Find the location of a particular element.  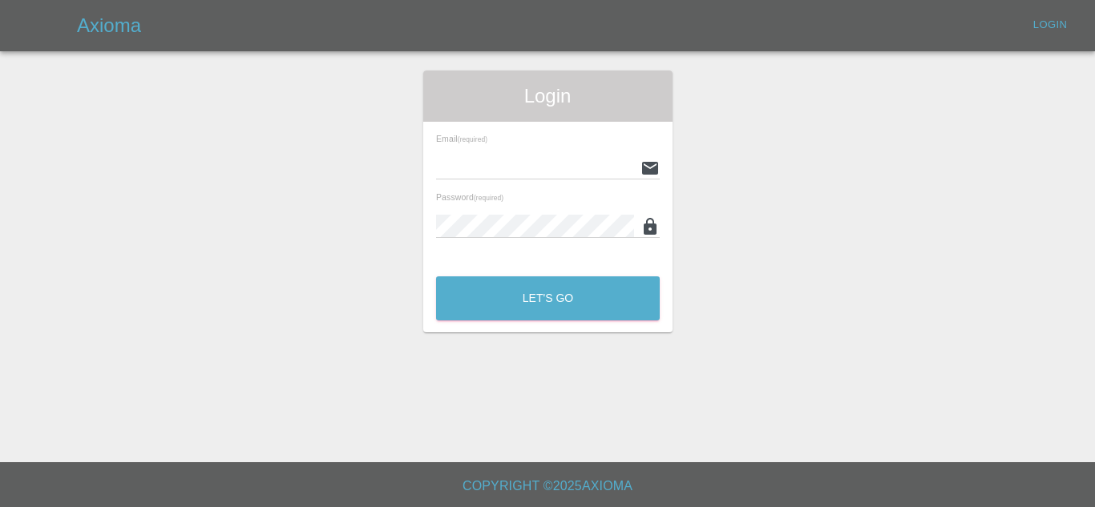

h5: Axioma is located at coordinates (109, 26).